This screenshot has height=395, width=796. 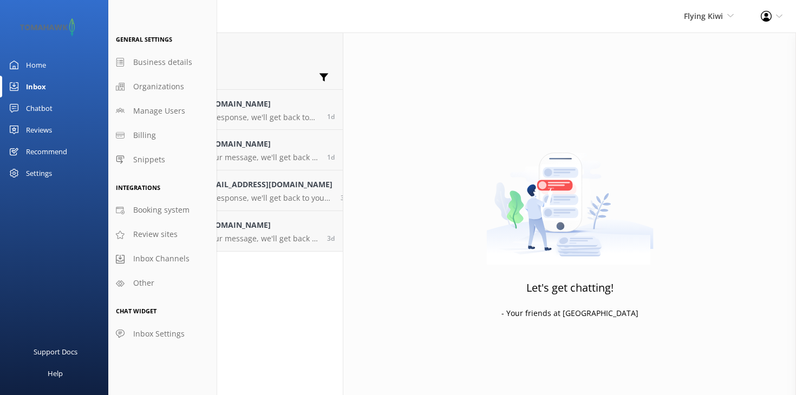 What do you see at coordinates (39, 130) in the screenshot?
I see `div: Reviews` at bounding box center [39, 130].